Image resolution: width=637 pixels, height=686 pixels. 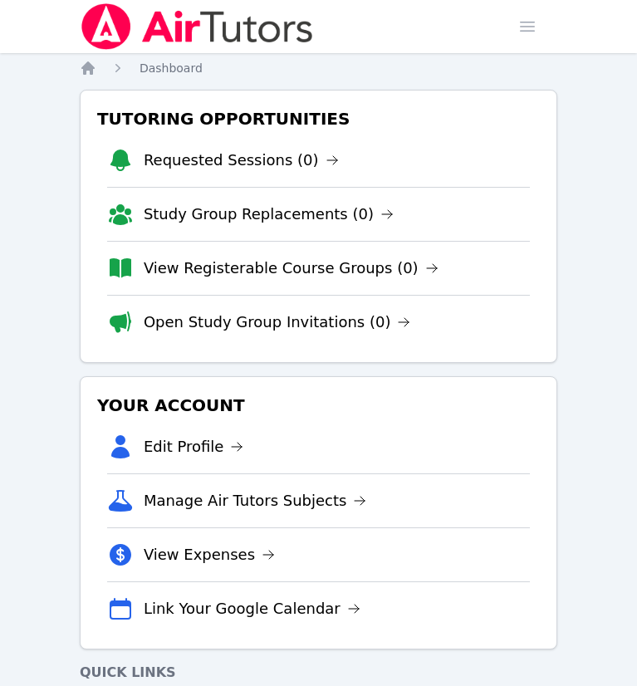 I want to click on h3: Your Account, so click(x=318, y=406).